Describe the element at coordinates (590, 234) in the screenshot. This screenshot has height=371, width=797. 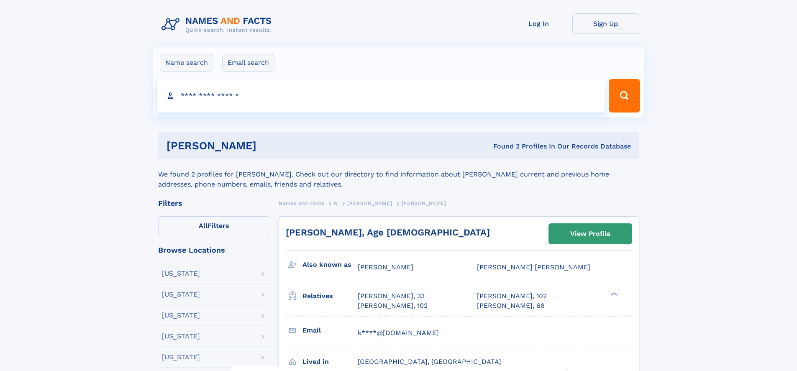
I see `div: View Profile` at that location.